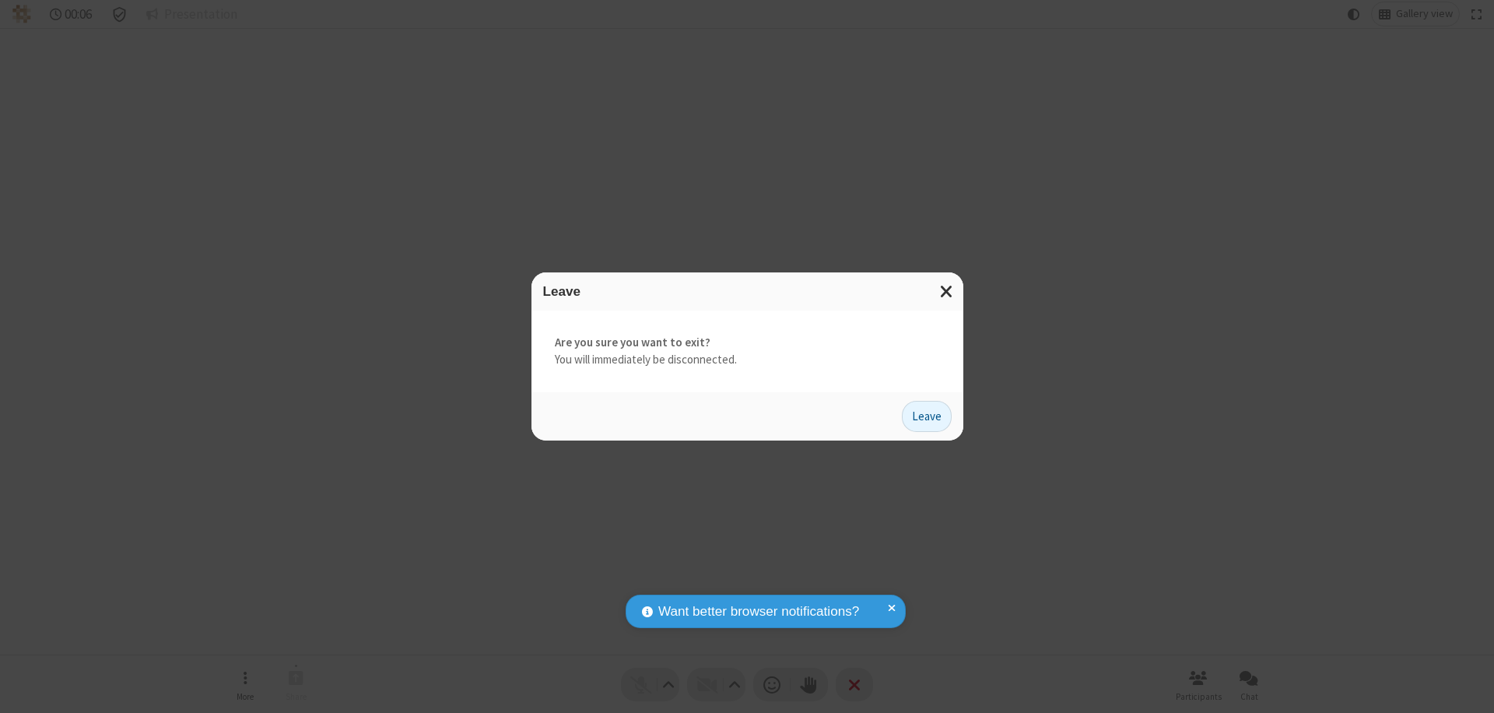  What do you see at coordinates (947, 291) in the screenshot?
I see `button: Close modal` at bounding box center [947, 291].